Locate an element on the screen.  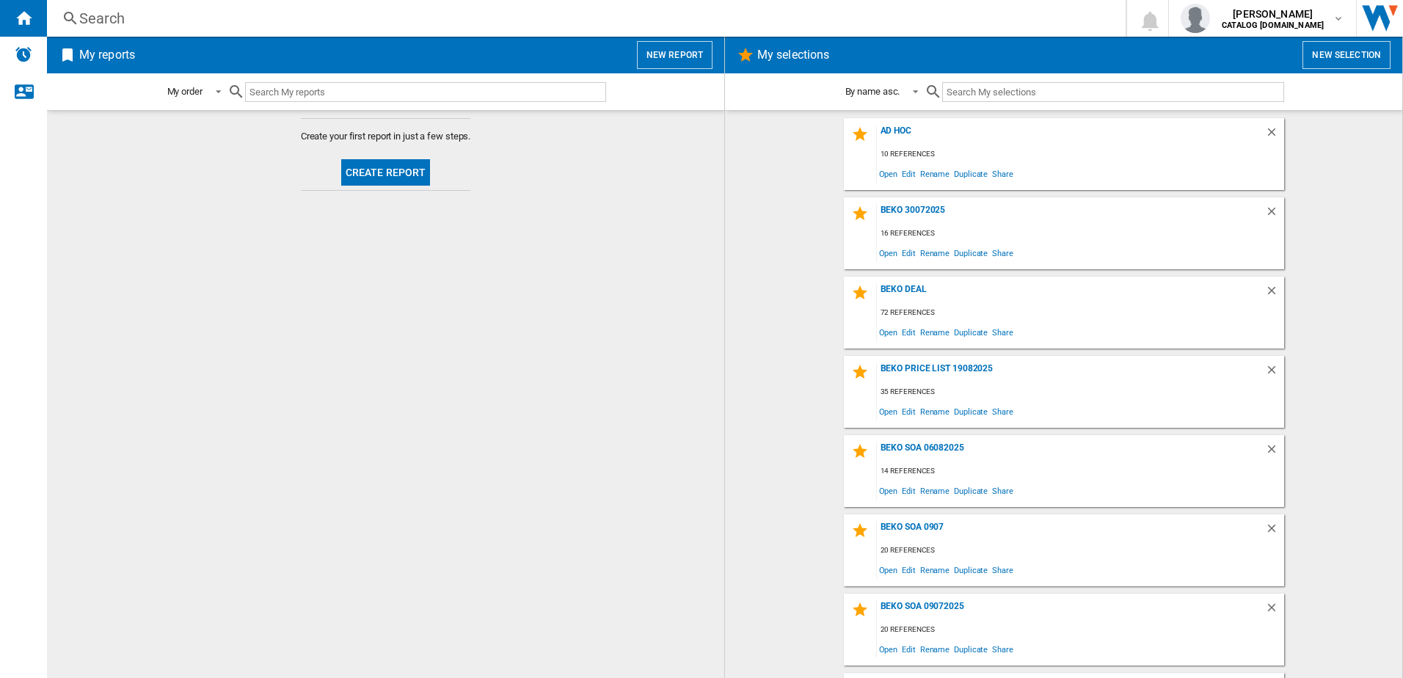
div: 16 references is located at coordinates (1080, 233).